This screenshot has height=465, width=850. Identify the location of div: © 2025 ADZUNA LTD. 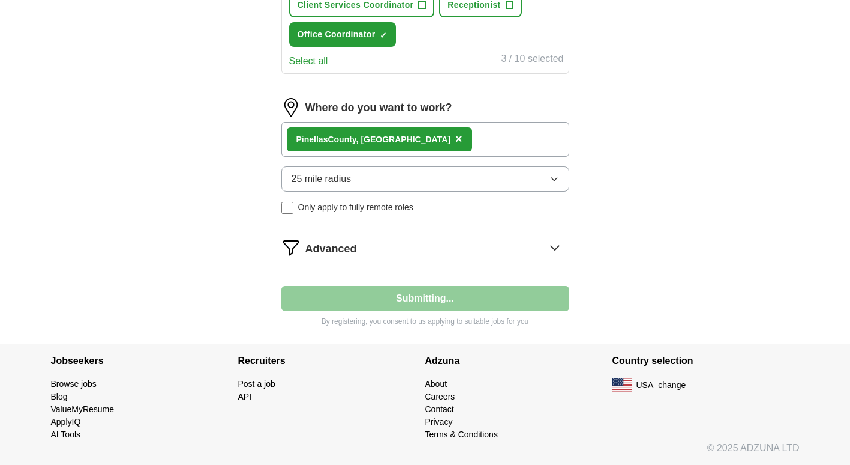
(426, 453).